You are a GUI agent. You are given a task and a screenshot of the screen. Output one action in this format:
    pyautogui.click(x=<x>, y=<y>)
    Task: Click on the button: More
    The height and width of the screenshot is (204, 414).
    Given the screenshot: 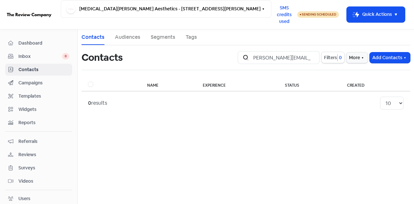 What is the action you would take?
    pyautogui.click(x=357, y=58)
    